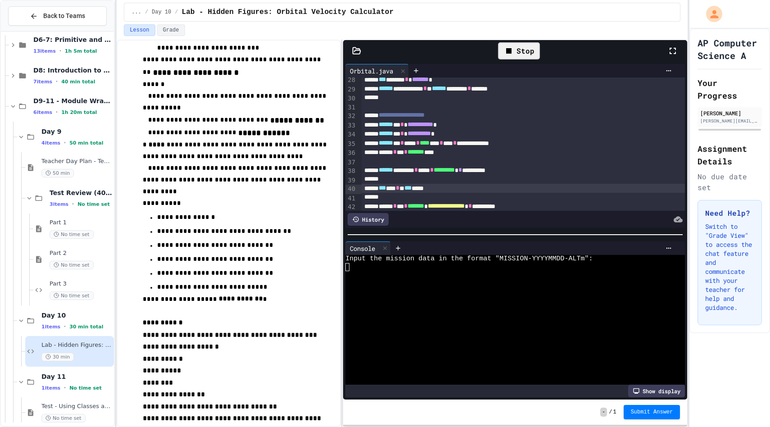 The width and height of the screenshot is (770, 427). What do you see at coordinates (86, 143) in the screenshot?
I see `span: 50 min total` at bounding box center [86, 143].